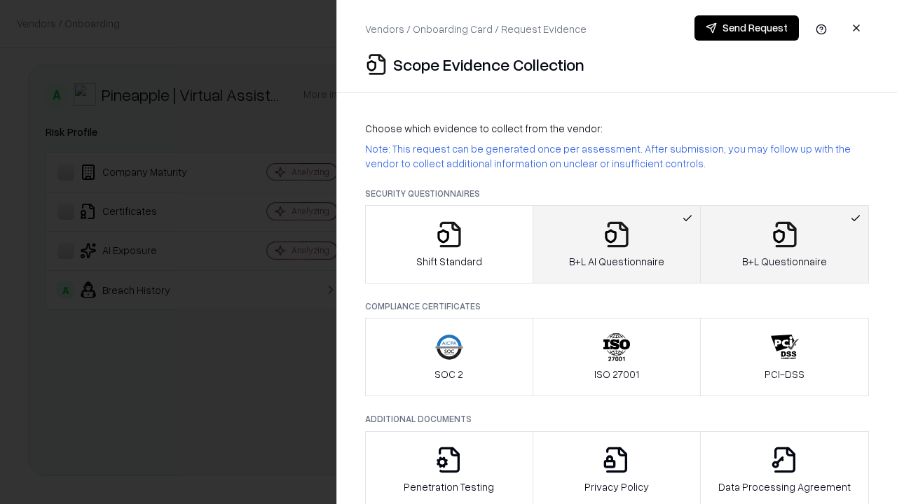 The image size is (897, 504). What do you see at coordinates (746, 28) in the screenshot?
I see `button: Send Request` at bounding box center [746, 28].